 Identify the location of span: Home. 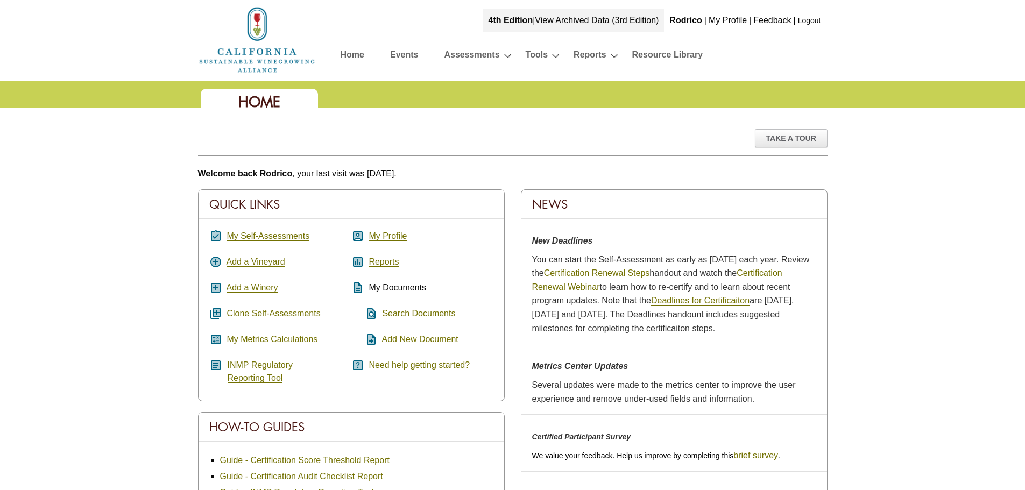
(259, 102).